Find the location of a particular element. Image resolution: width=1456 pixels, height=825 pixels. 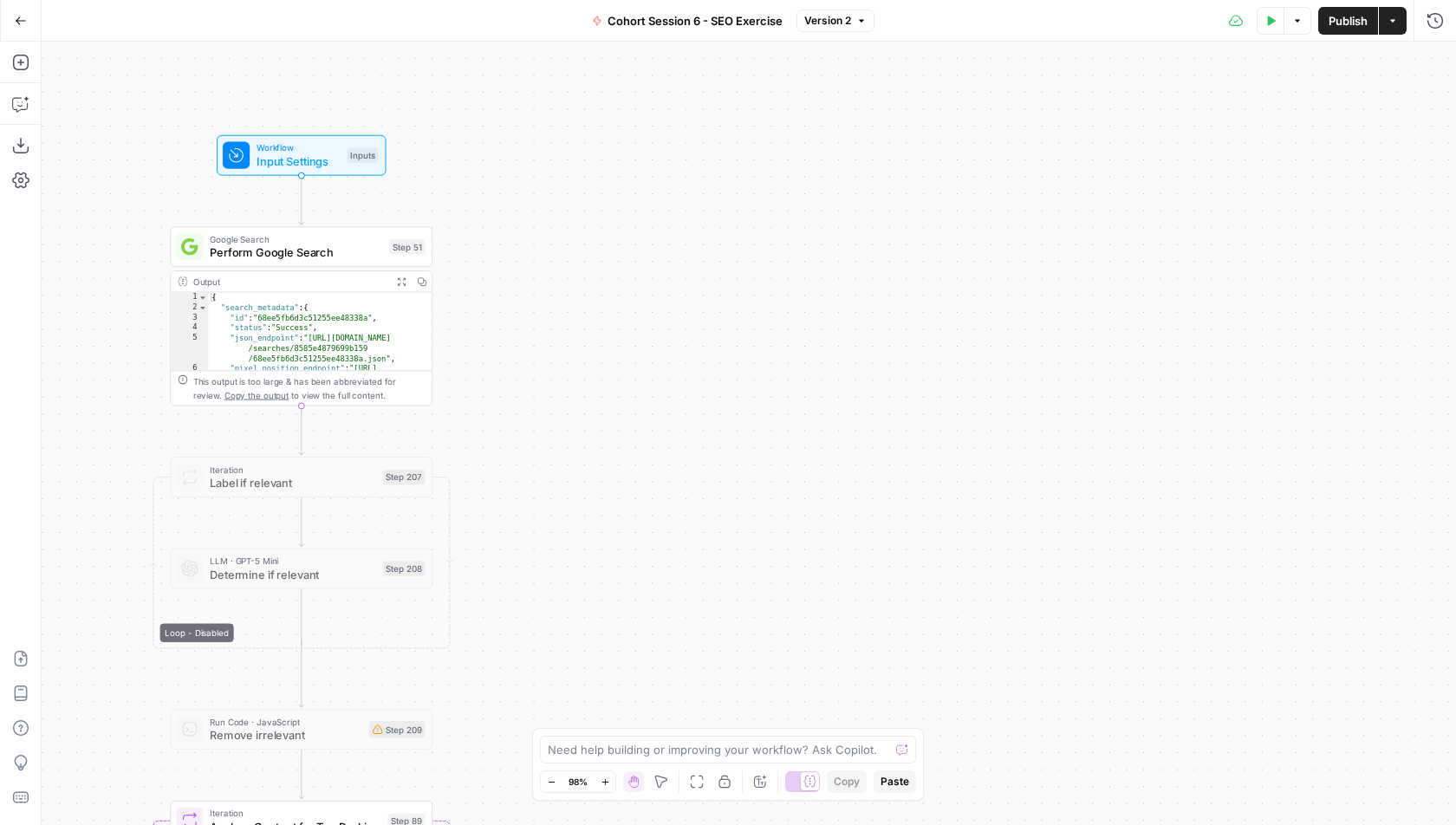

div: 2 is located at coordinates (189, 307).